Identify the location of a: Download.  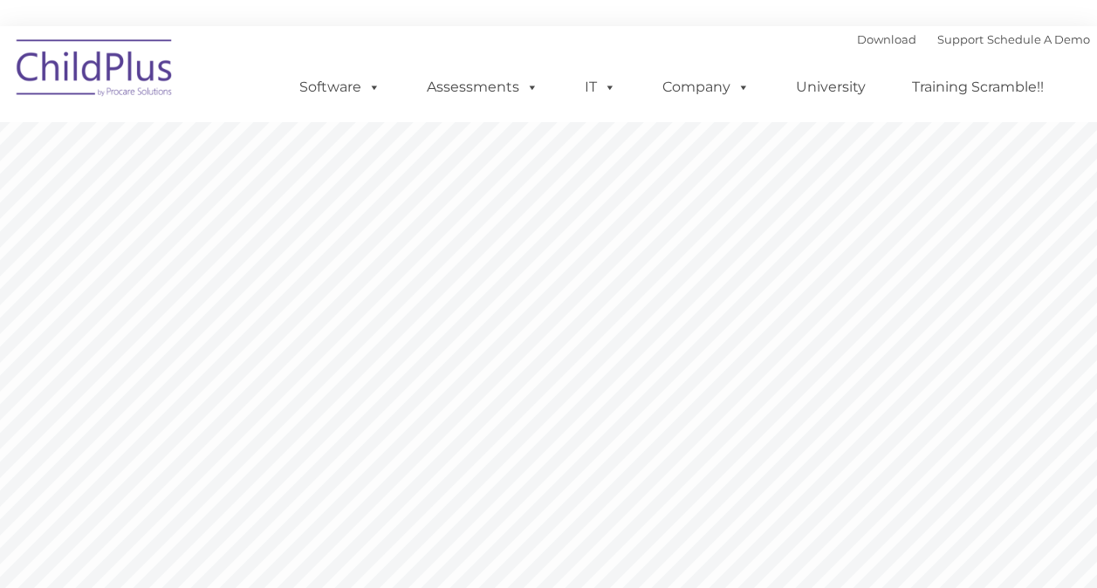
(887, 39).